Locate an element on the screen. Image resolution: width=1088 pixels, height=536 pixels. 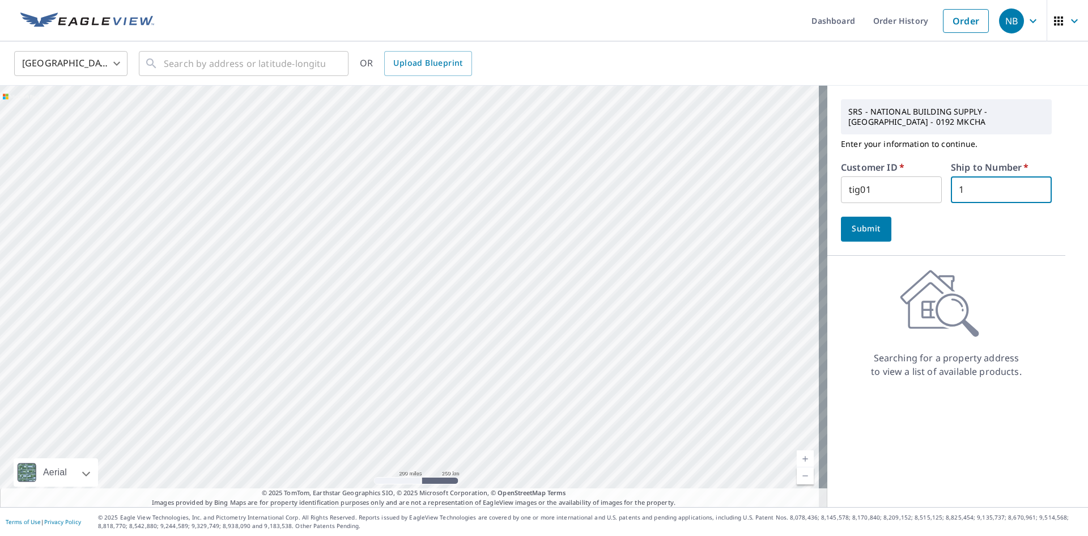
label: Customer ID is located at coordinates (873, 167).